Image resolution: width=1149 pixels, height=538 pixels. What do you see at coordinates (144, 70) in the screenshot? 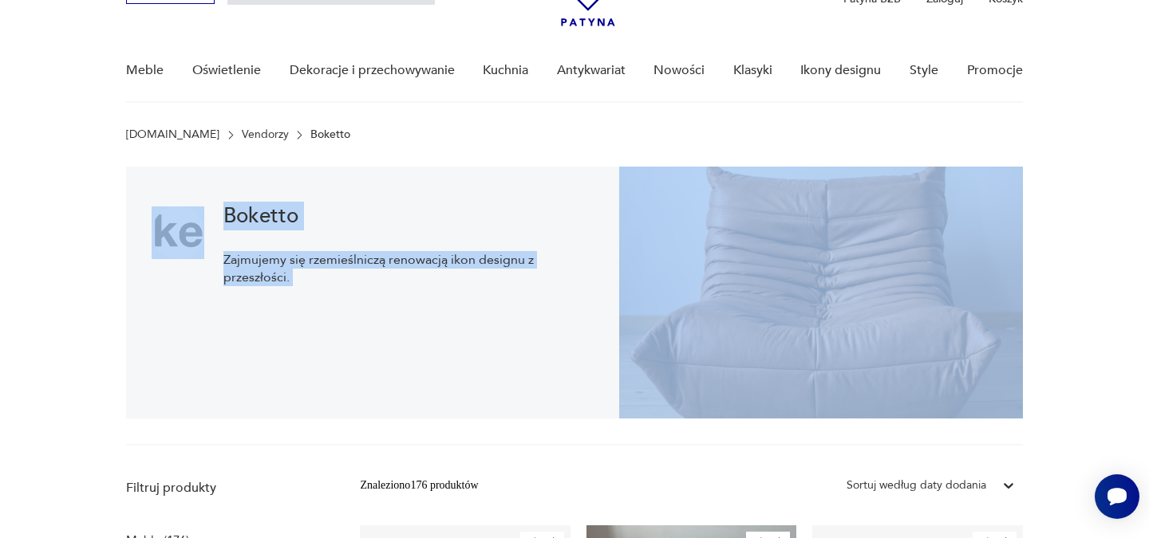
I see `a: Meble` at bounding box center [144, 70].